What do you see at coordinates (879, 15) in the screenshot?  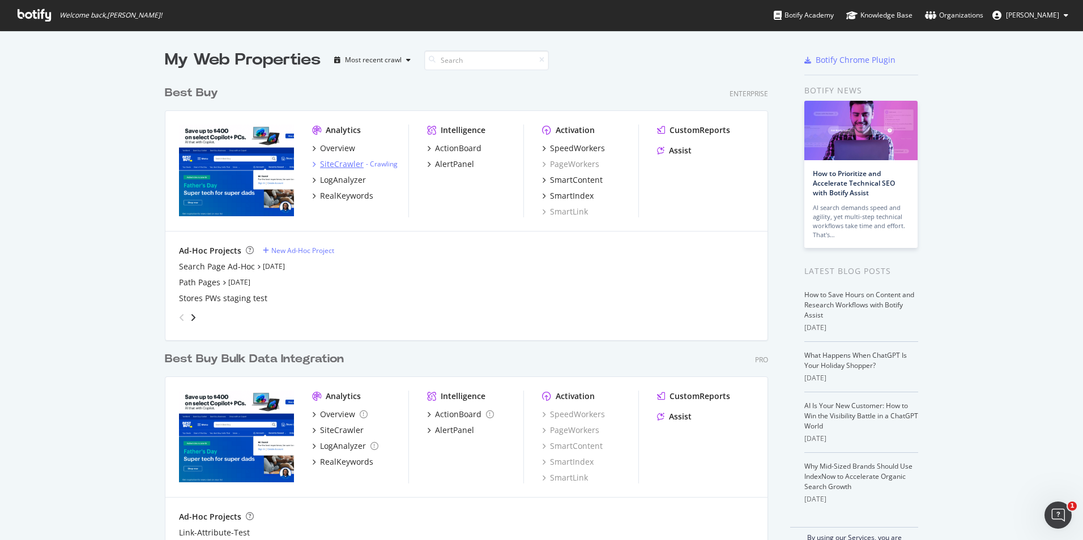 I see `div: Knowledge Base` at bounding box center [879, 15].